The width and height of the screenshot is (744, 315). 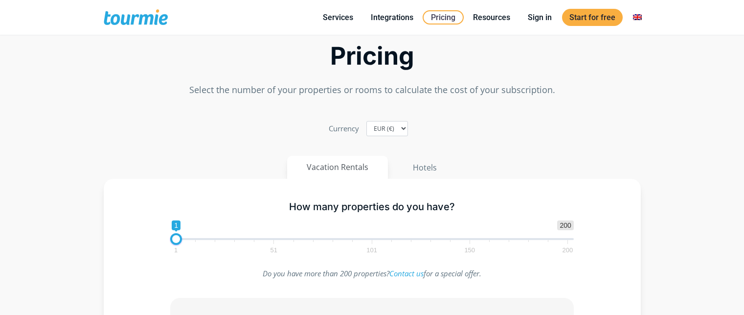 I want to click on a: Start for free, so click(x=592, y=17).